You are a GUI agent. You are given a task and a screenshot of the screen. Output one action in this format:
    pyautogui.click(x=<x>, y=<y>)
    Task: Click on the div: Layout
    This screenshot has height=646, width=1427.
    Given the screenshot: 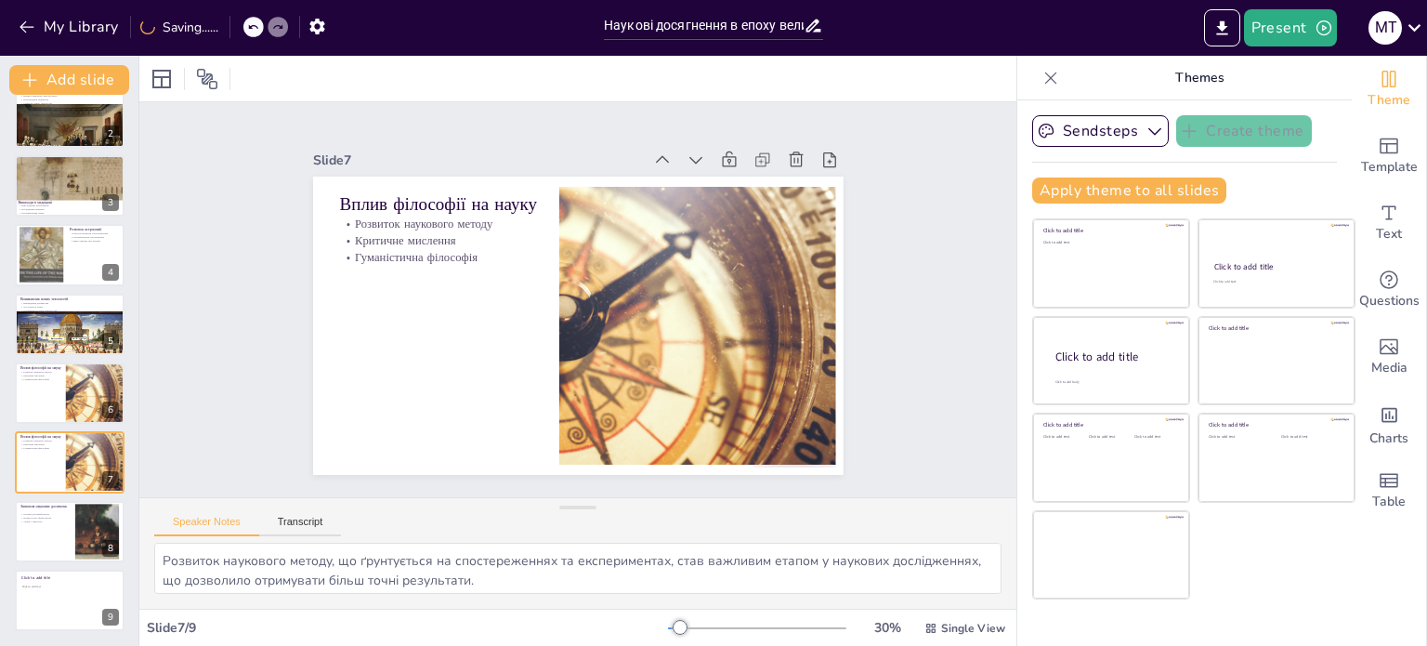 What is the action you would take?
    pyautogui.click(x=162, y=79)
    